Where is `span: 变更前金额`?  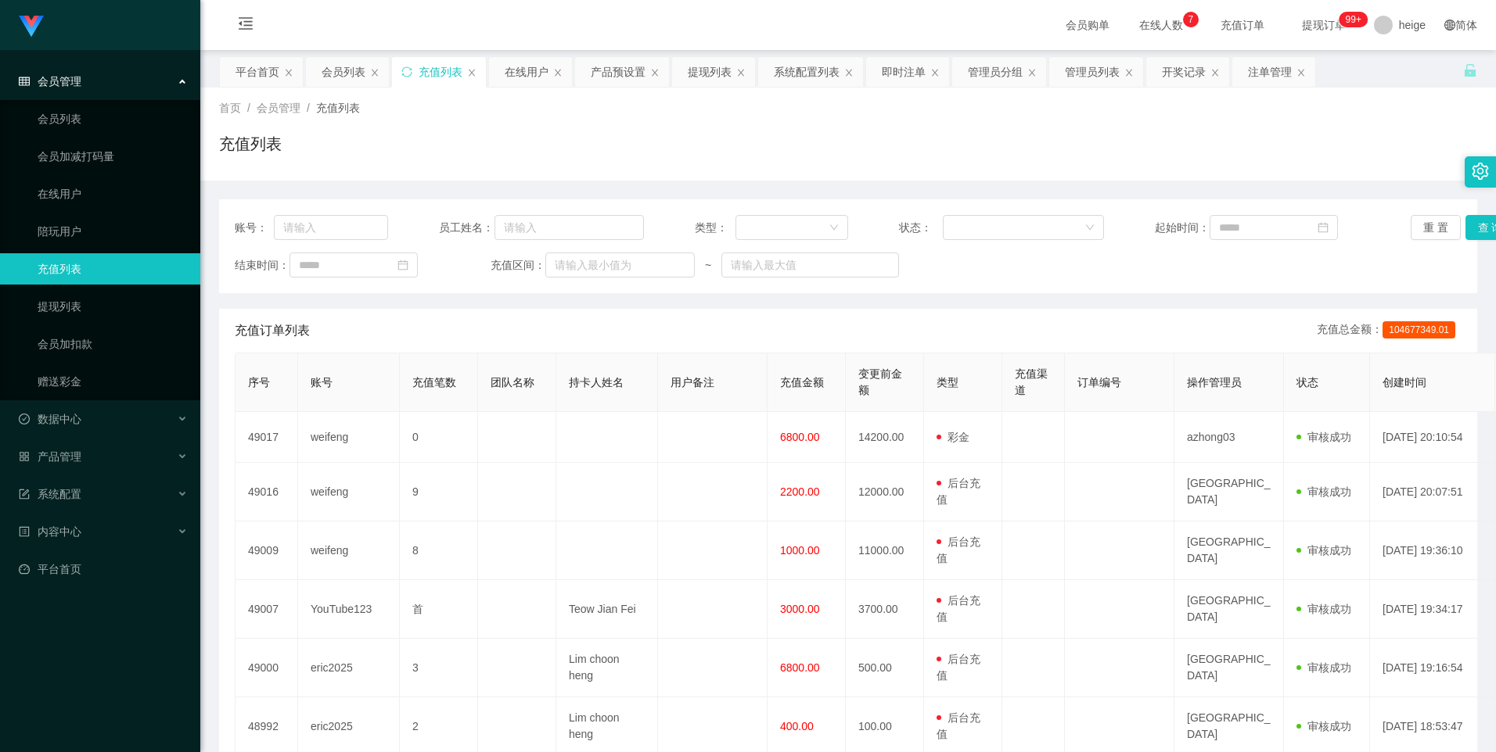 span: 变更前金额 is located at coordinates (880, 382).